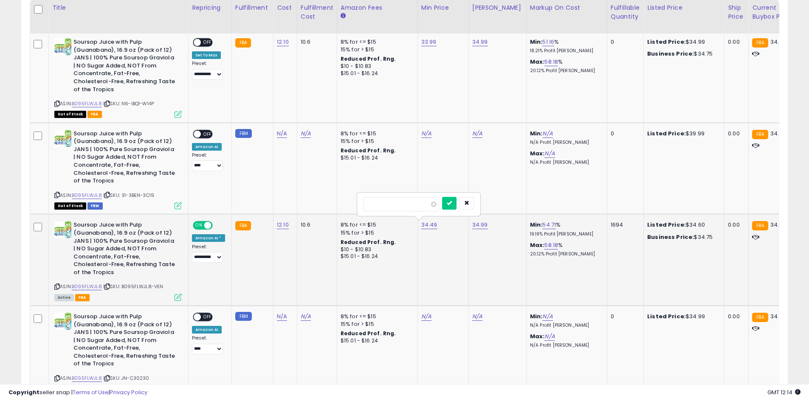  Describe the element at coordinates (64, 298) in the screenshot. I see `span: All listings currently available for purchase on Amazon` at that location.